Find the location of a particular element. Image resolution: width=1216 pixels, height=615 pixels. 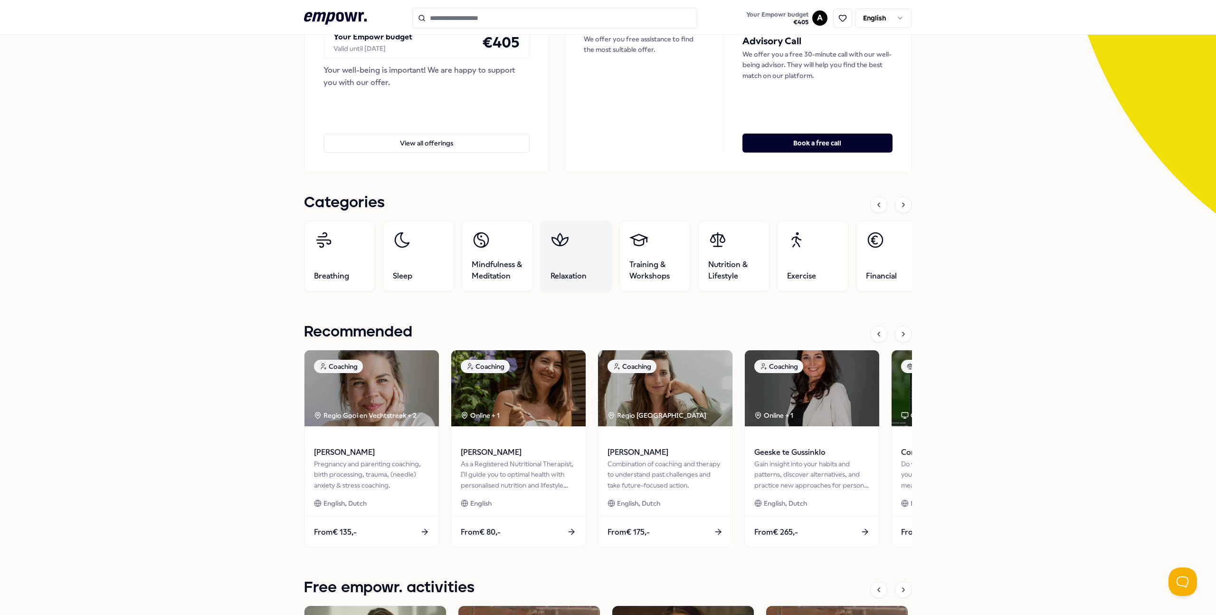

a: Breathing is located at coordinates (340, 256).